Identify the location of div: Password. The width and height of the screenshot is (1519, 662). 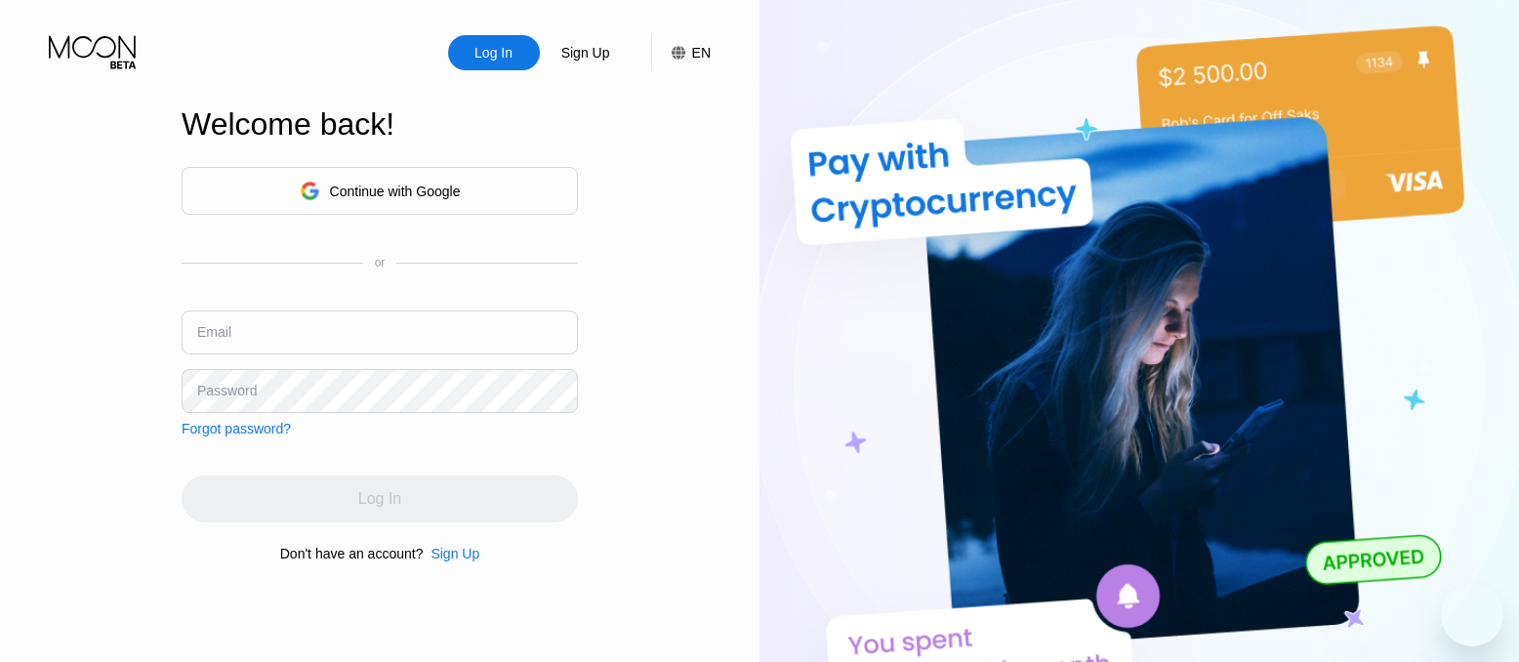
(227, 391).